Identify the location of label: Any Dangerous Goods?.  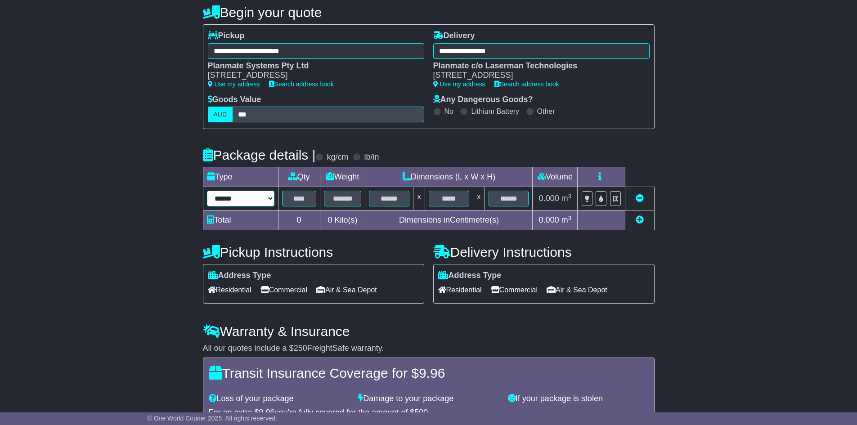
(483, 100).